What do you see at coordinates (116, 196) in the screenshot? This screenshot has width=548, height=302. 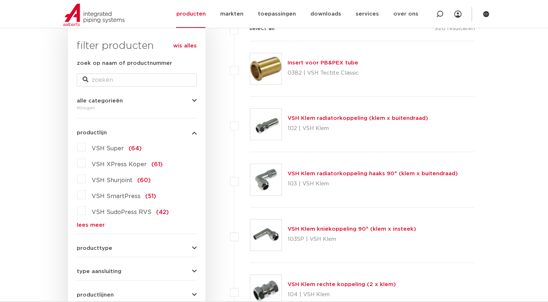 I see `span: VSH SmartPress` at bounding box center [116, 196].